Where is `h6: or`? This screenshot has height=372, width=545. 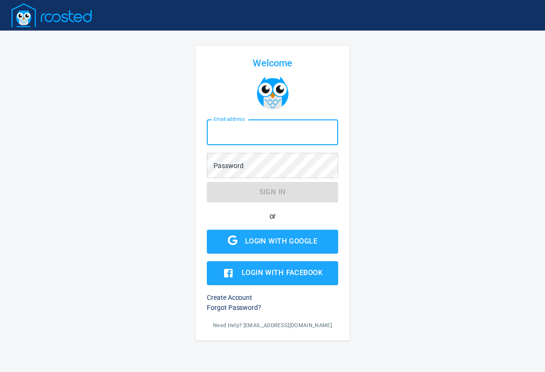 h6: or is located at coordinates (272, 216).